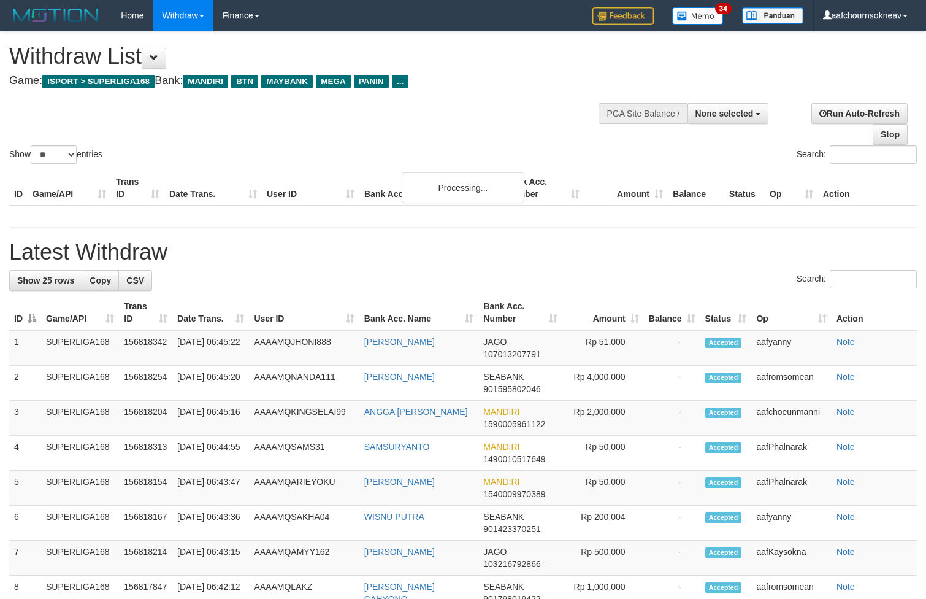 The image size is (926, 599). I want to click on td: AAAAMQKINGSELAI99, so click(304, 418).